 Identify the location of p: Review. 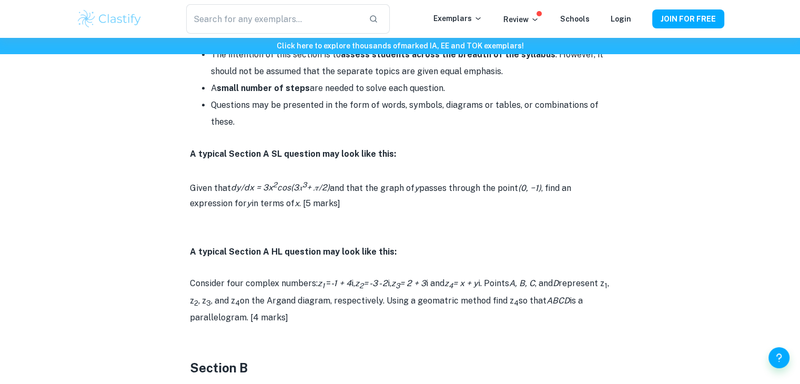
(521, 19).